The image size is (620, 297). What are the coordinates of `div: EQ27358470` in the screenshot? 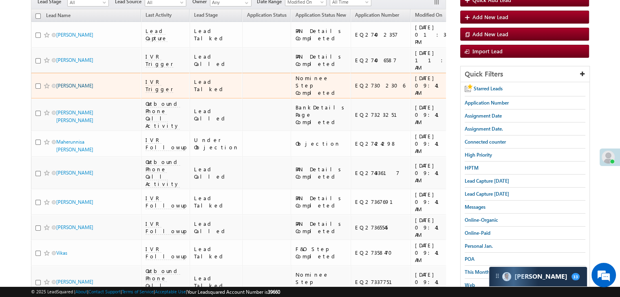 It's located at (381, 253).